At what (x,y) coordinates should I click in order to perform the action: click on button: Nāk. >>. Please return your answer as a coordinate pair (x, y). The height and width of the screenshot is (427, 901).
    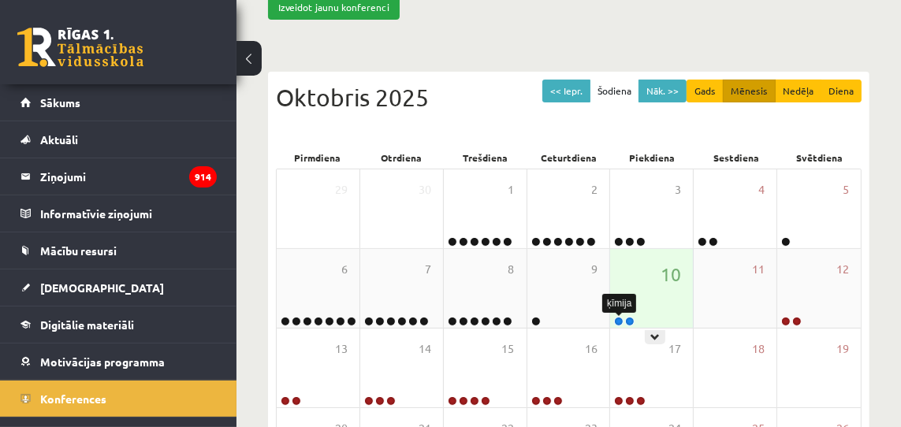
    Looking at the image, I should click on (663, 91).